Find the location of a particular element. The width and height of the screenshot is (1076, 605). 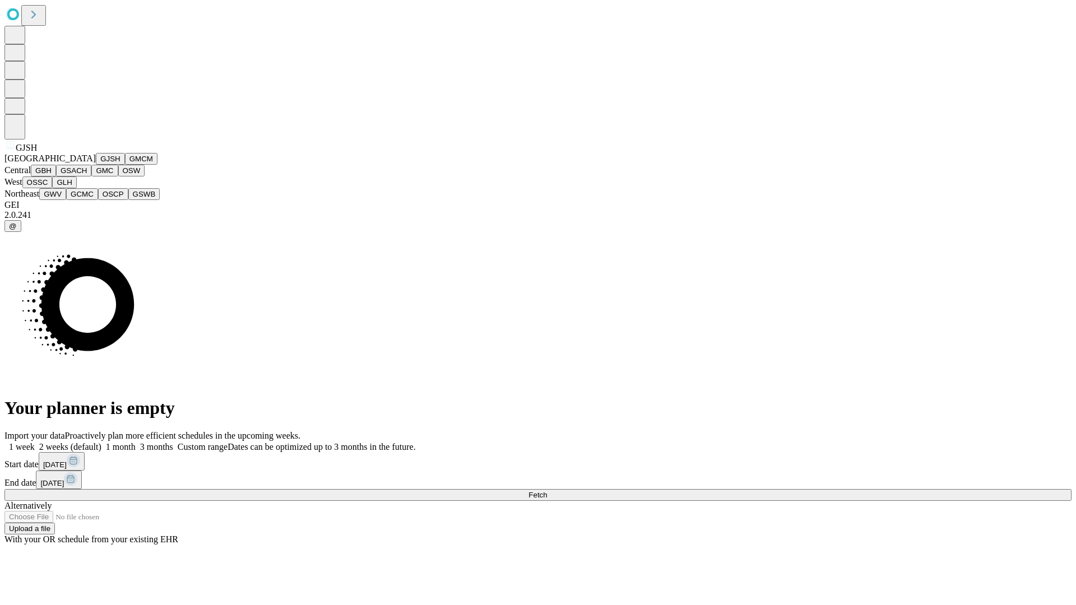

h1: Your planner is empty is located at coordinates (538, 408).